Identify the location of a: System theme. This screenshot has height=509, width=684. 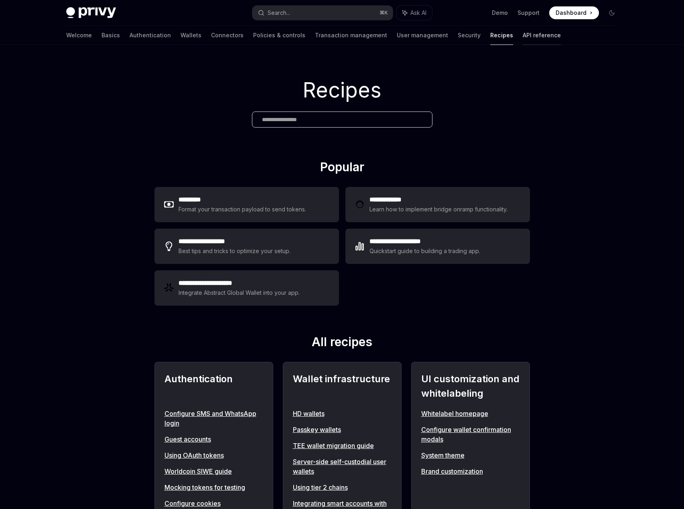
(471, 456).